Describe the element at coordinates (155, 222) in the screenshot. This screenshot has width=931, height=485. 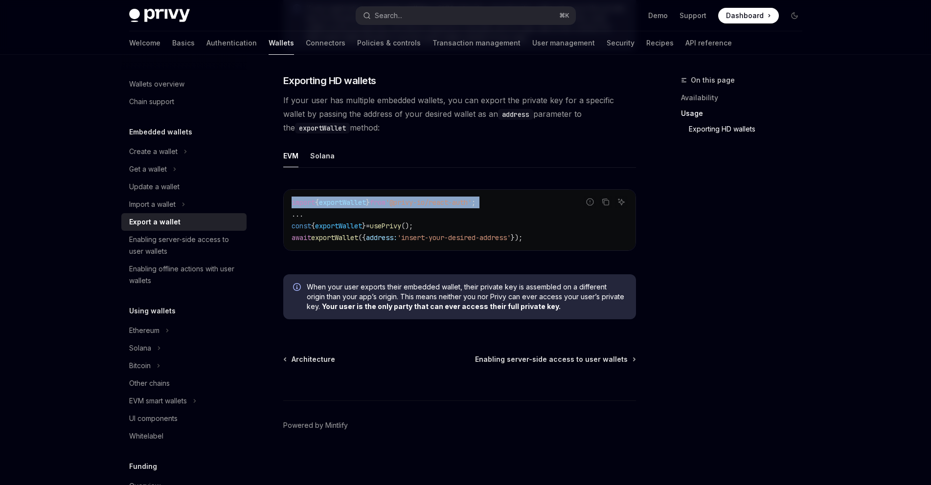
I see `div: Export a wallet` at that location.